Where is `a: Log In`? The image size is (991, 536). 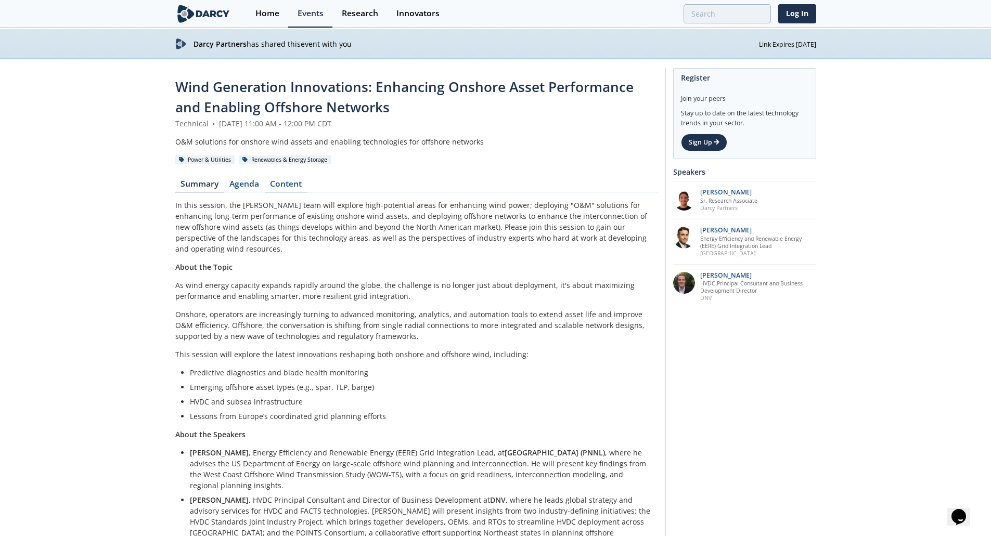 a: Log In is located at coordinates (797, 14).